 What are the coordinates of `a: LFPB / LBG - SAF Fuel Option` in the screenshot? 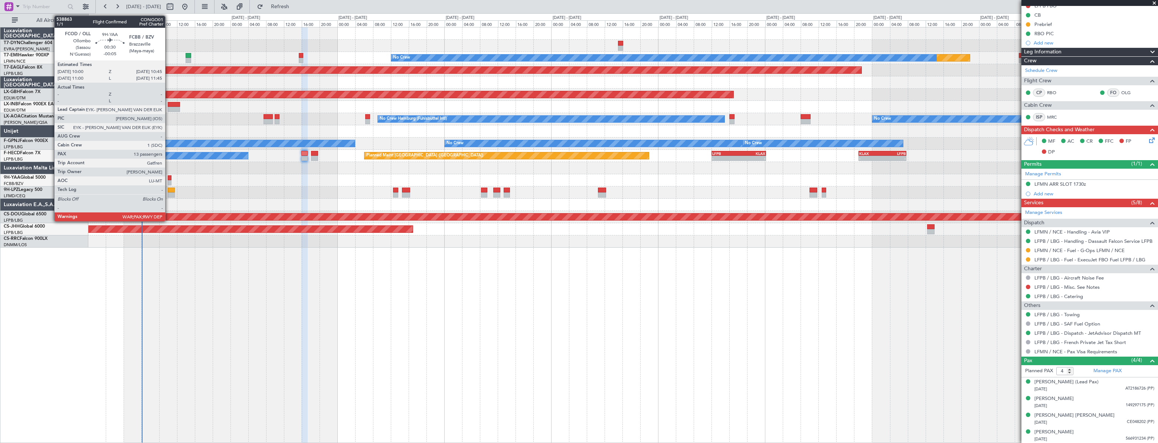 It's located at (1067, 324).